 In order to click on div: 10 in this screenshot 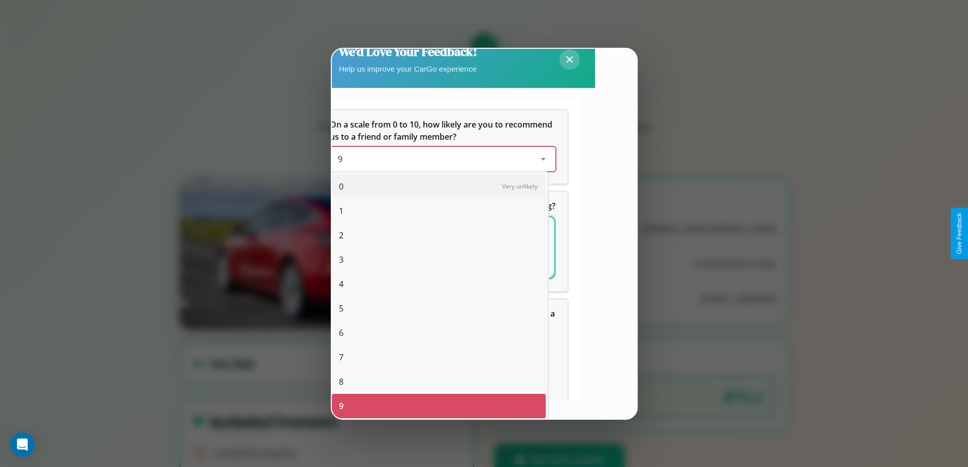, I will do `click(438, 430)`.